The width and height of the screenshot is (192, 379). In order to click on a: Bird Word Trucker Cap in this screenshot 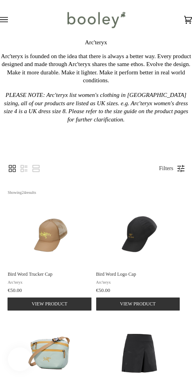, I will do `click(51, 255)`.